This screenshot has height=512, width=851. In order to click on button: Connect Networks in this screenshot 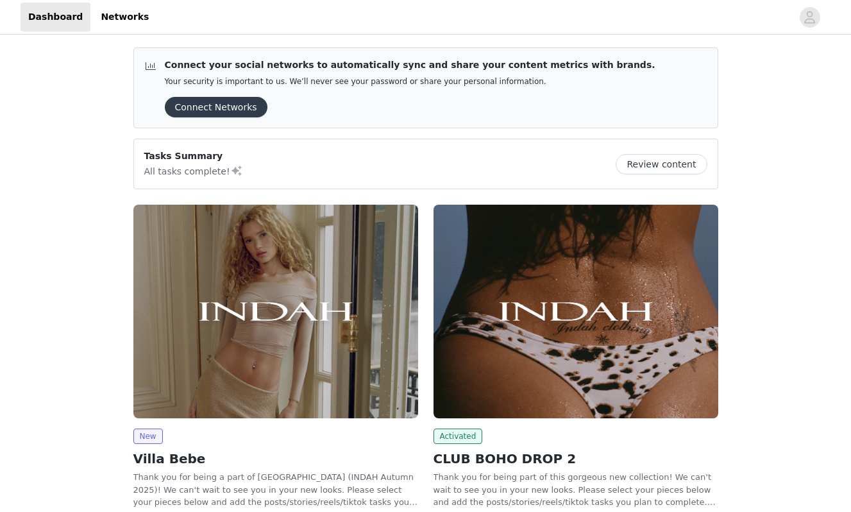, I will do `click(216, 107)`.